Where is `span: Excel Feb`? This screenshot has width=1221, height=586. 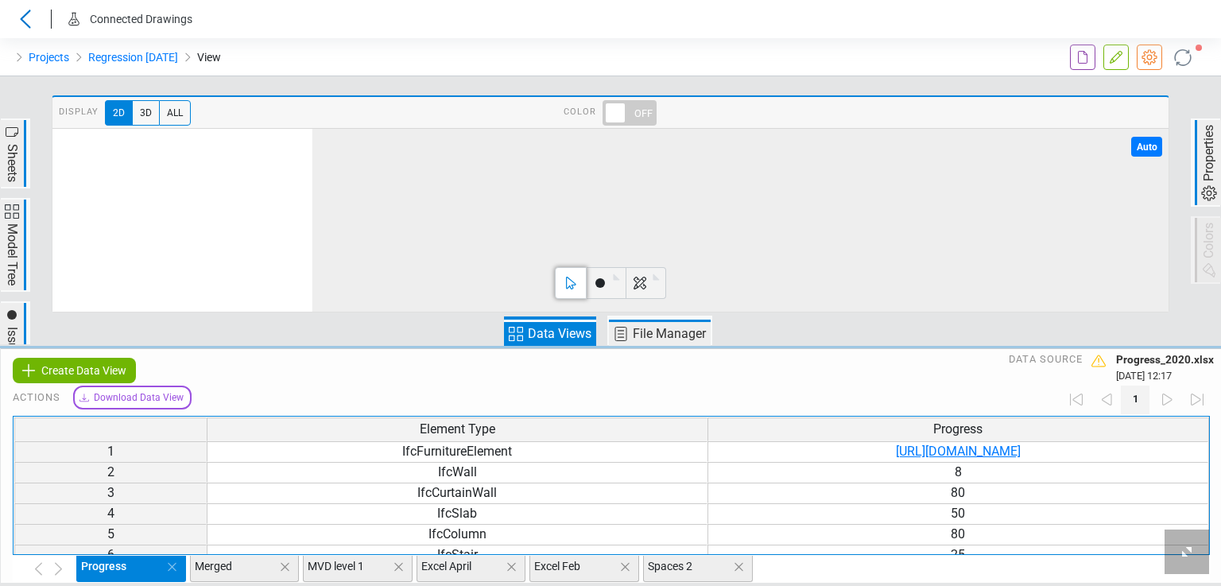
span: Excel Feb is located at coordinates (581, 566).